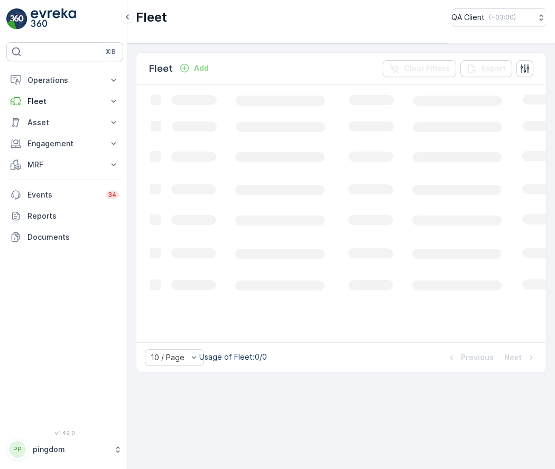 The width and height of the screenshot is (555, 469). I want to click on p: Usage of Fleet : 0/0, so click(233, 357).